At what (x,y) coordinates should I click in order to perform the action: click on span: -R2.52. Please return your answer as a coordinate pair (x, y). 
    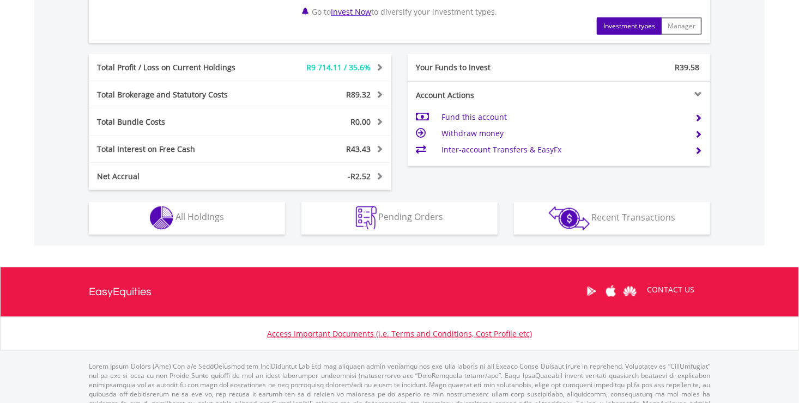
    Looking at the image, I should click on (359, 176).